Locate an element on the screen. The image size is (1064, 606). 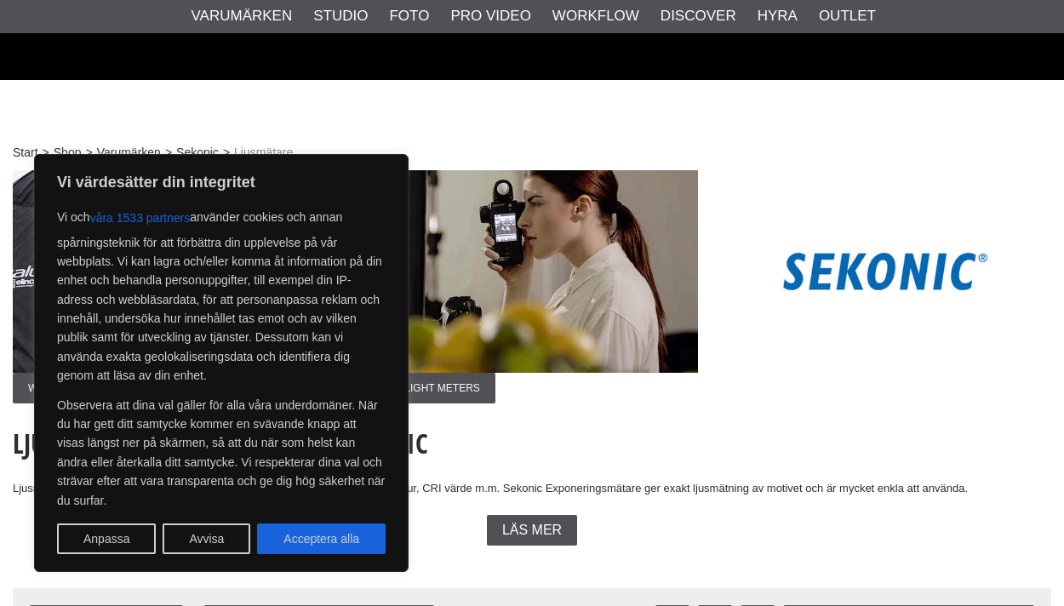
h1: Ljusmätare & Färgmätare | Sekonic is located at coordinates (532, 443).